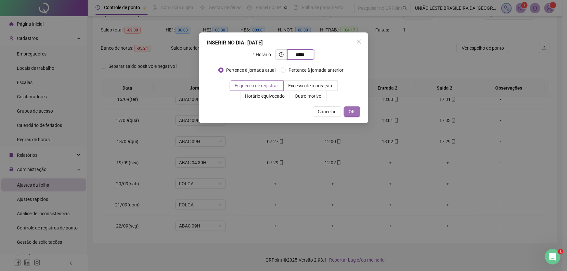  I want to click on button: Cancelar, so click(327, 112).